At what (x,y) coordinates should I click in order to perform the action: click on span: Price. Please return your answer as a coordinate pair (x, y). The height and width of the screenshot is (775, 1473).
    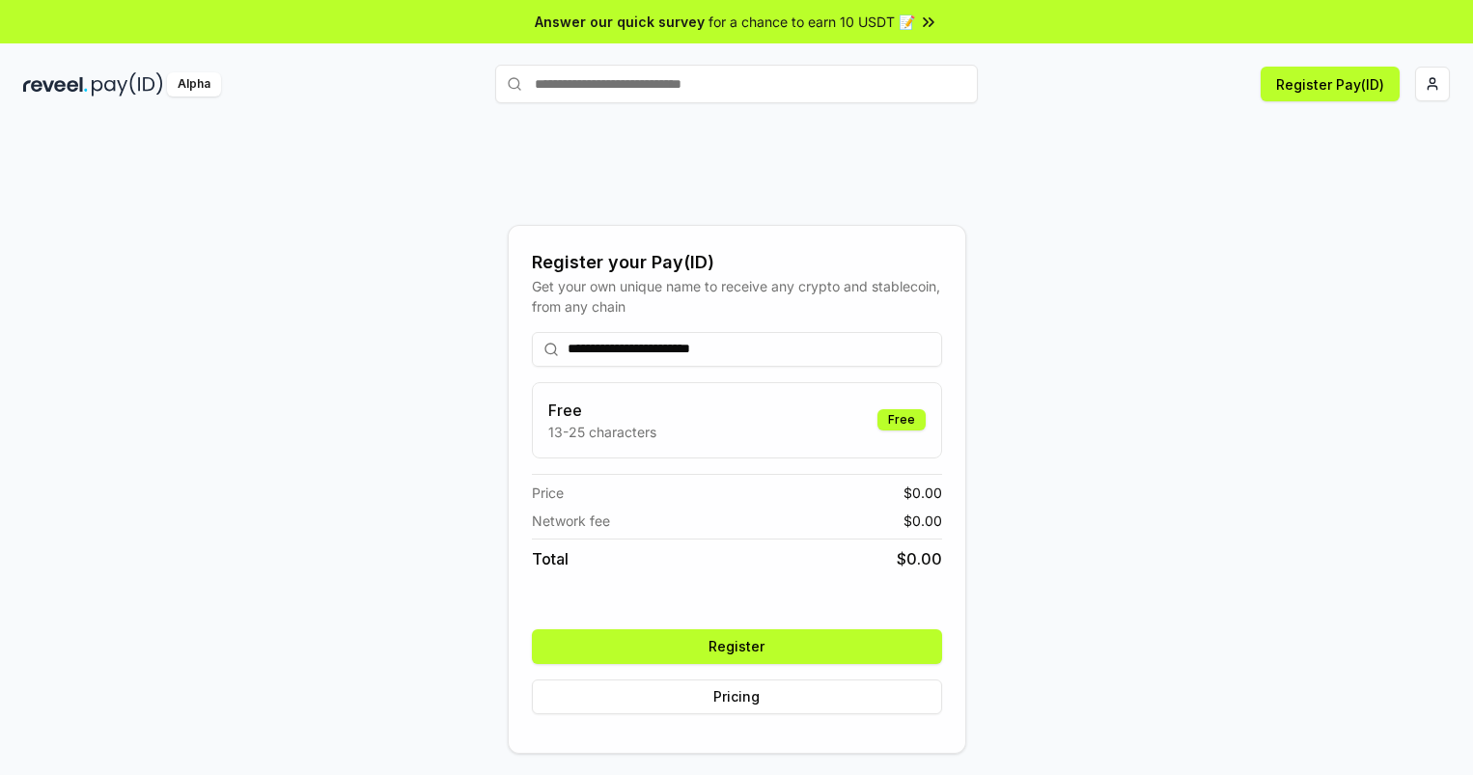
    Looking at the image, I should click on (547, 492).